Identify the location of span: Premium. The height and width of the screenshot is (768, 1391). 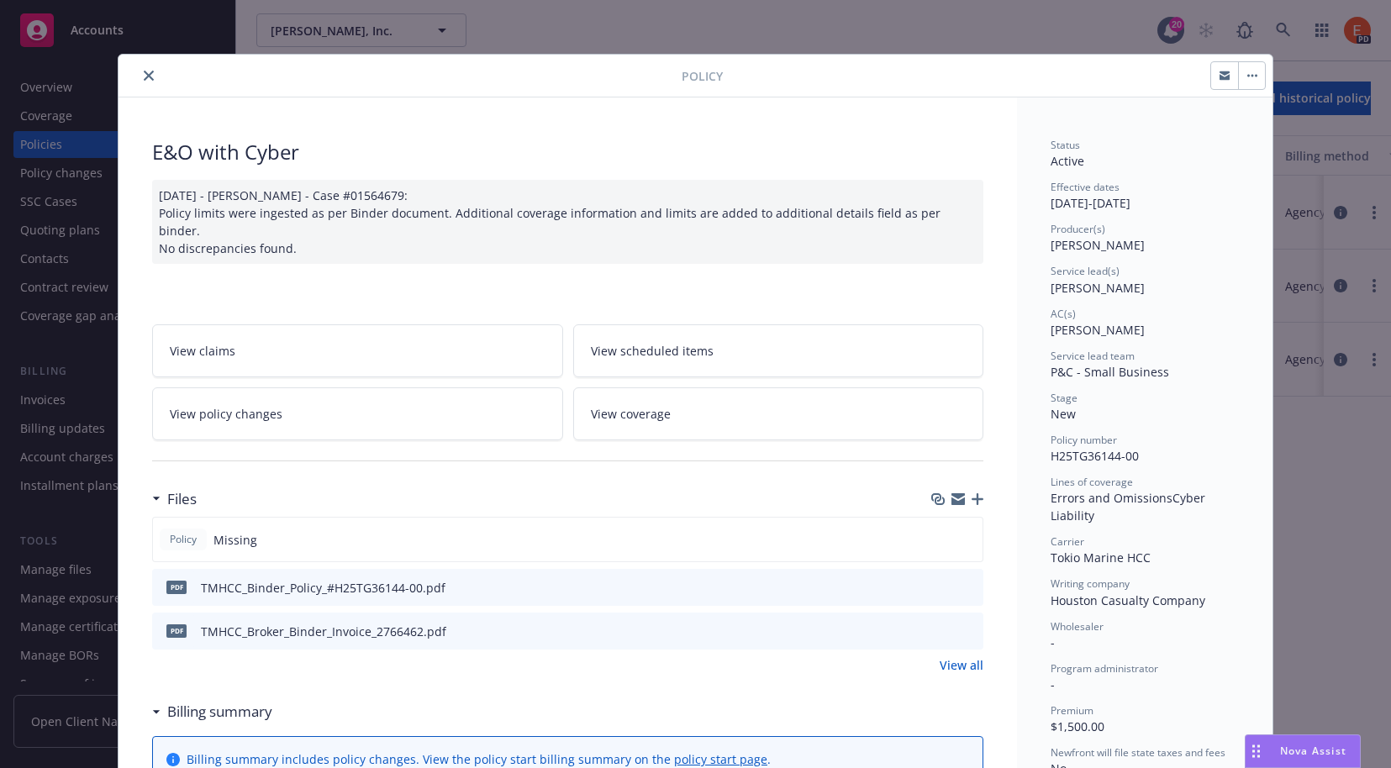
(1072, 710).